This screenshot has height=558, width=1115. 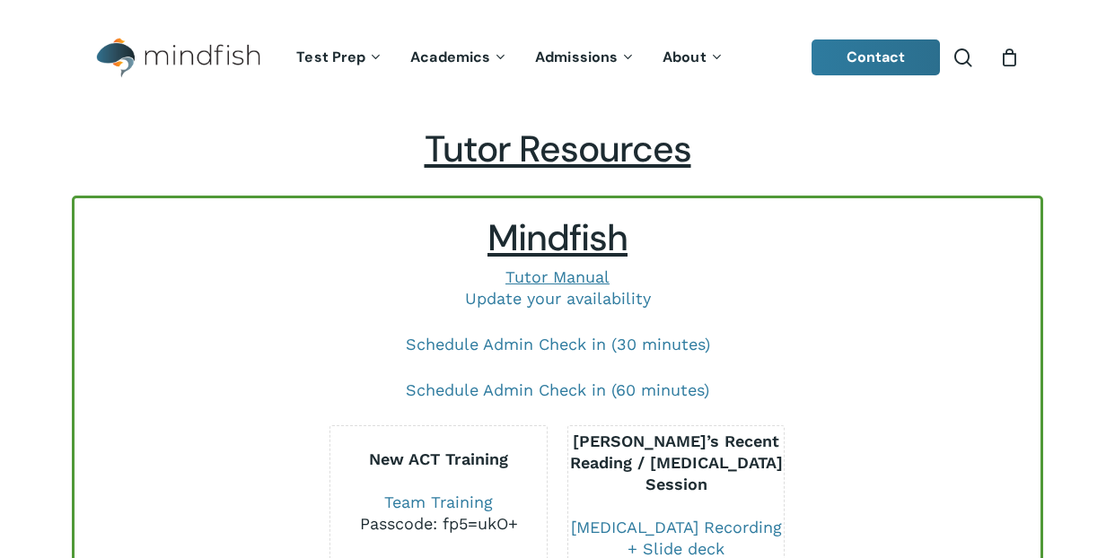 I want to click on span: About, so click(x=684, y=57).